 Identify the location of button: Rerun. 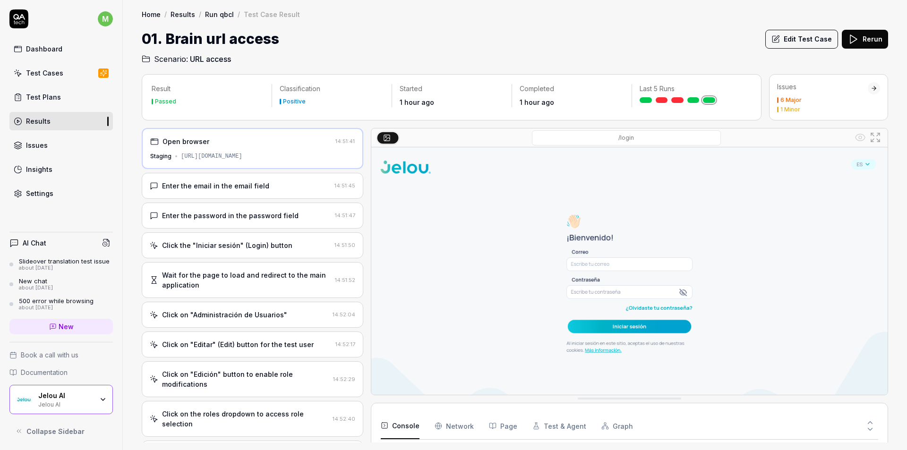
(865, 39).